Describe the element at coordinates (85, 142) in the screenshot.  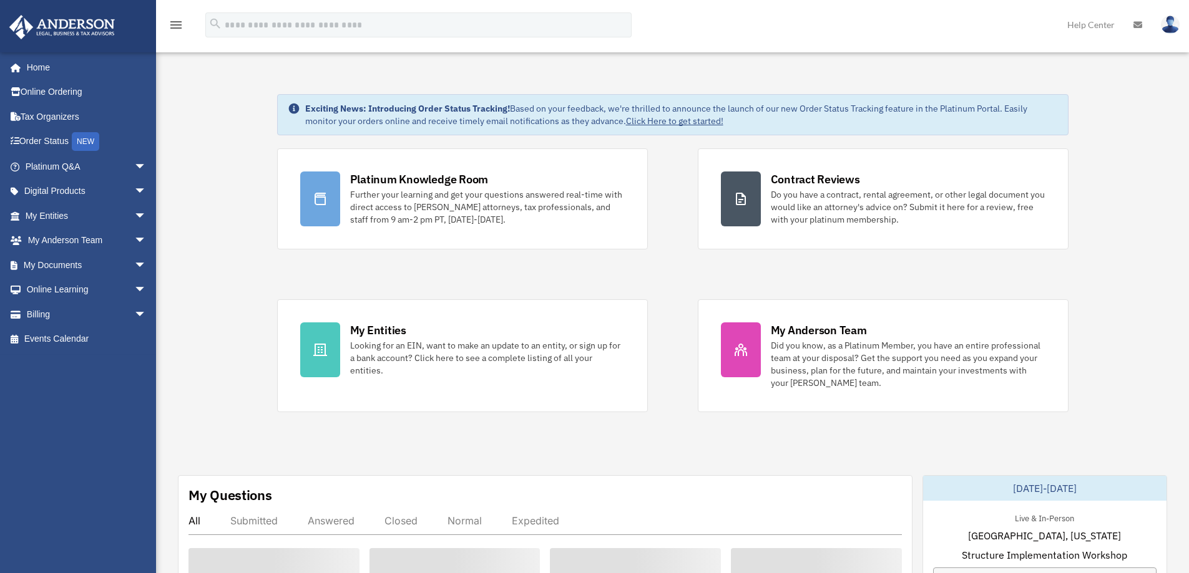
I see `div: NEW` at that location.